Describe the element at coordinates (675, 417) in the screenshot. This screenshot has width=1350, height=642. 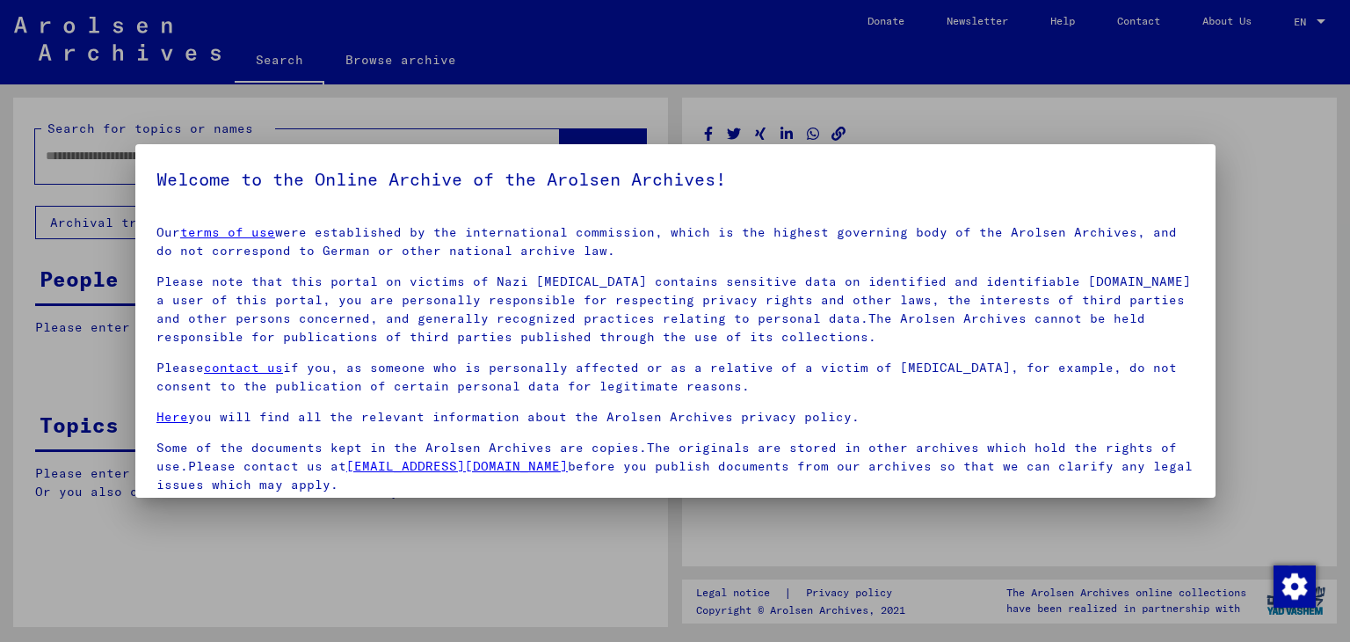
I see `p: you will find all the relevant information about the Arolsen Archives privacy policy.` at that location.